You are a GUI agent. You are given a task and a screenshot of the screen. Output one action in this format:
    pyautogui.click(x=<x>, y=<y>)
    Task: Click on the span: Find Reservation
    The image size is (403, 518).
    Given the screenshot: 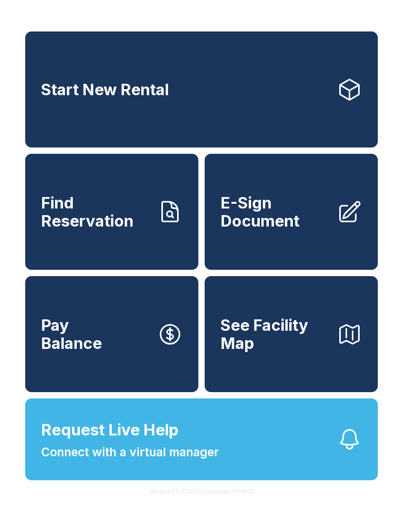 What is the action you would take?
    pyautogui.click(x=96, y=212)
    